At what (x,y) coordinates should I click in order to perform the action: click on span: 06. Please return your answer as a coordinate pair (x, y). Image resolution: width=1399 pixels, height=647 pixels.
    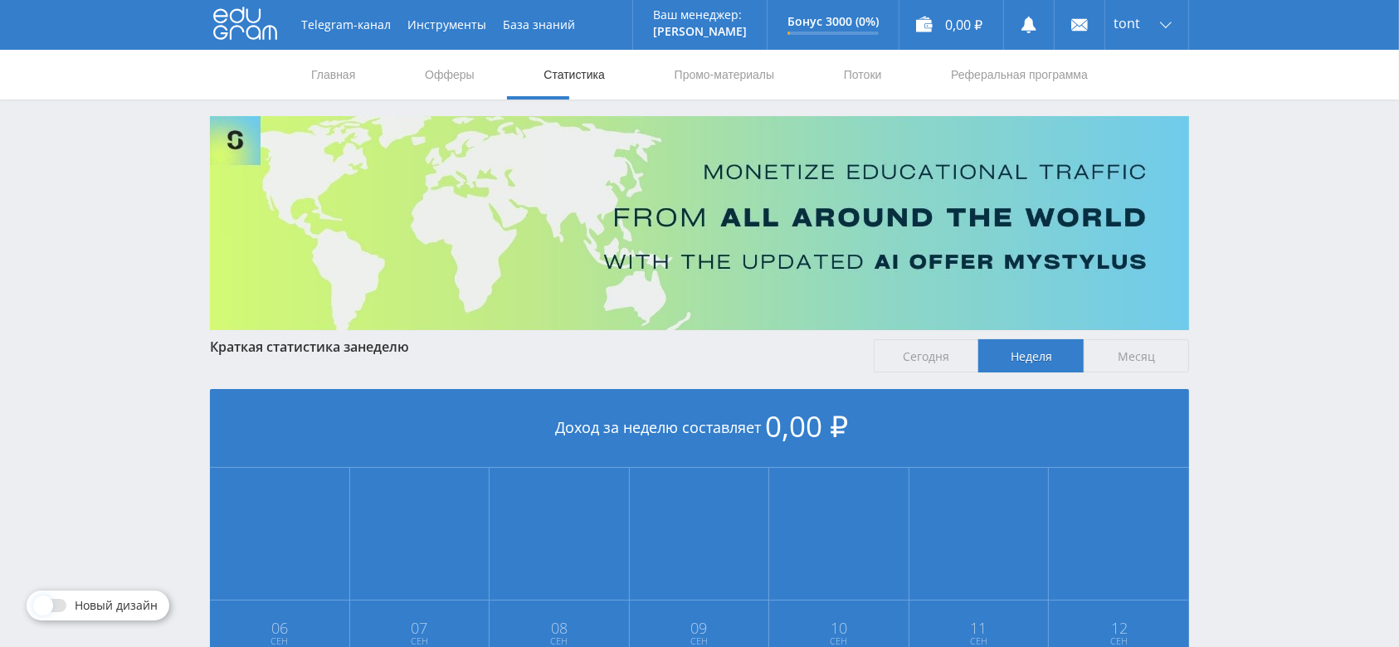
    Looking at the image, I should click on (280, 628).